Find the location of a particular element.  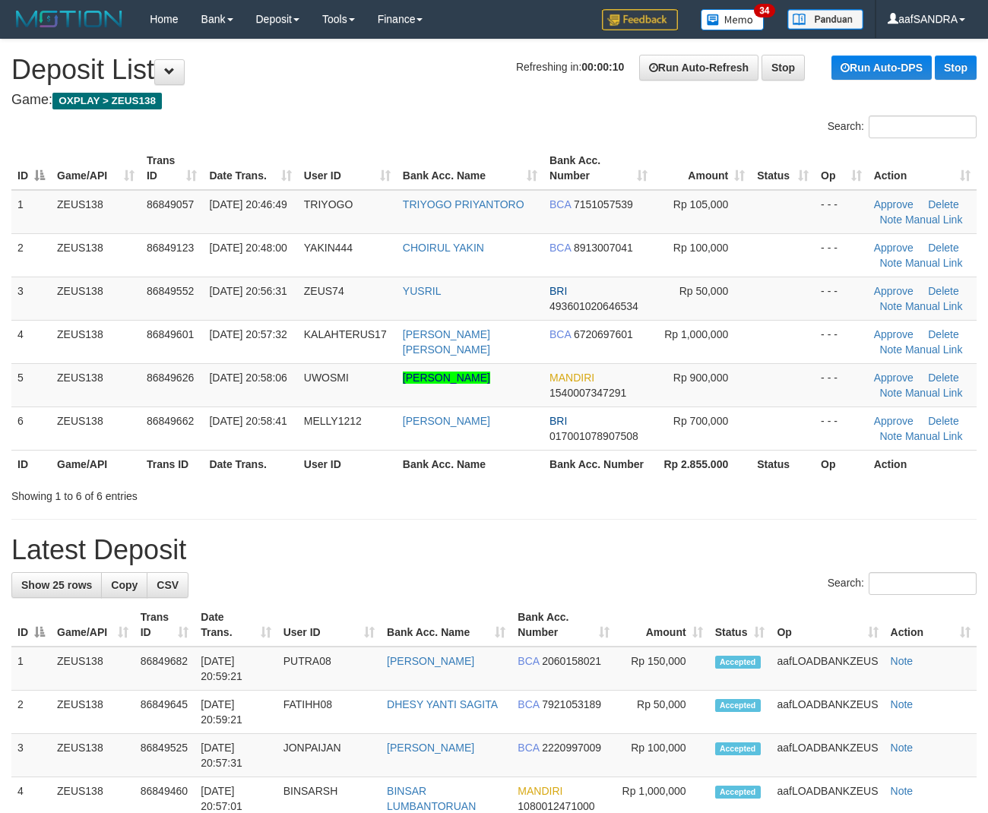

a: TRIYOGO PRIYANTORO is located at coordinates (463, 204).